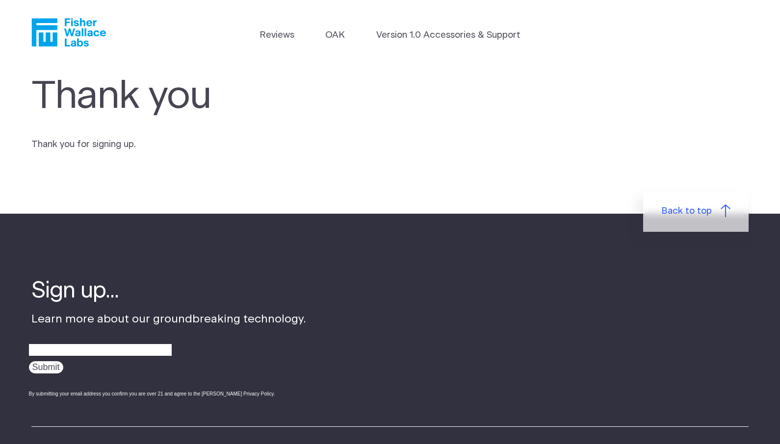 The image size is (780, 444). Describe the element at coordinates (448, 35) in the screenshot. I see `a: Version 1.0 Accessories & Support` at that location.